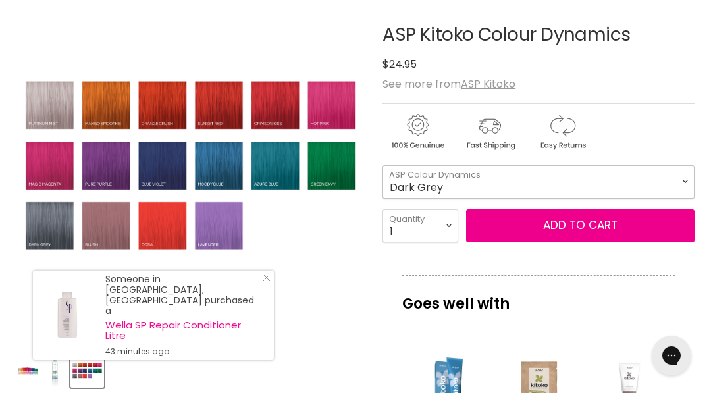 The height and width of the screenshot is (393, 711). Describe the element at coordinates (66, 316) in the screenshot. I see `a: Visit product page` at that location.